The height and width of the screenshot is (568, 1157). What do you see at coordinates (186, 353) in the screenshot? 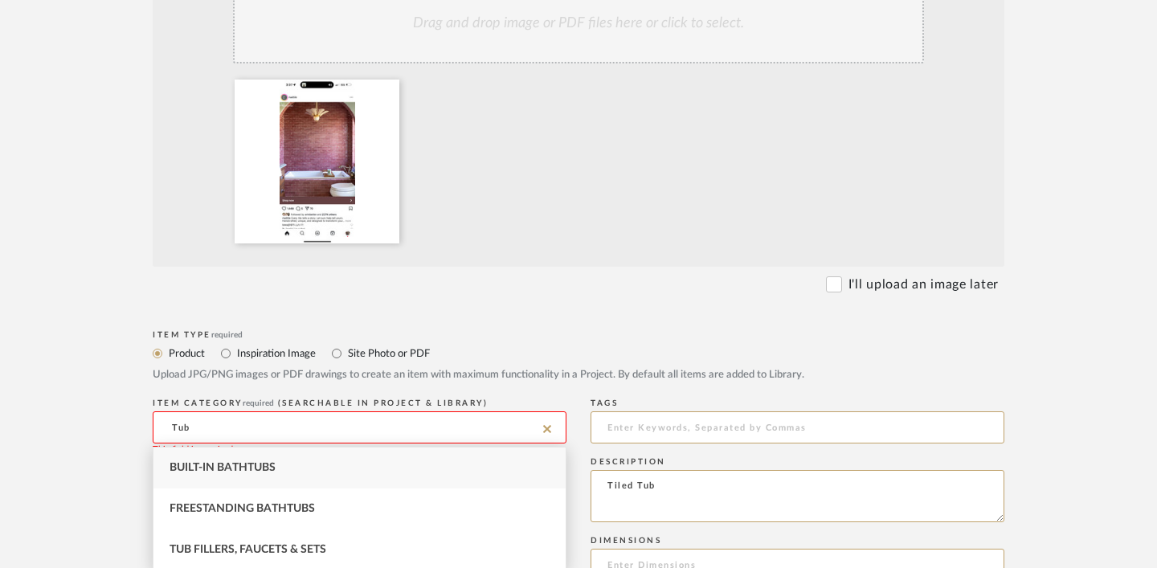
I see `label: Product` at bounding box center [186, 353].